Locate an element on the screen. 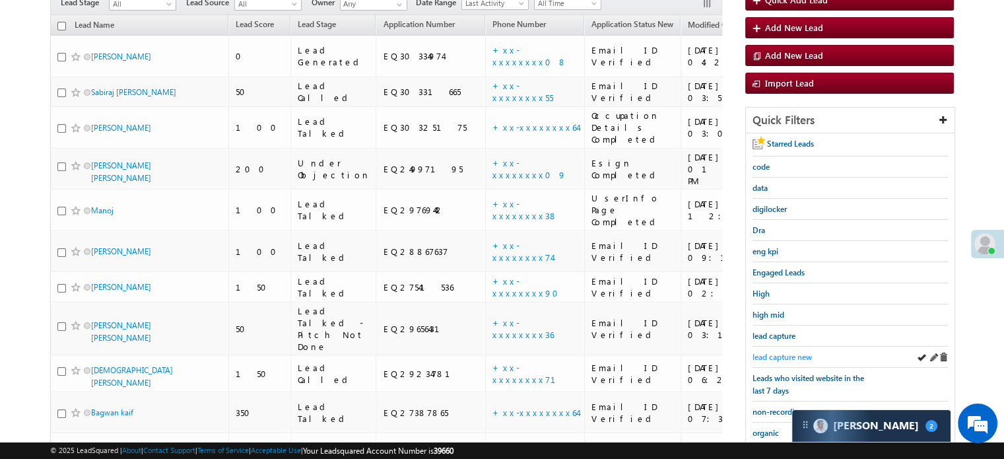 Image resolution: width=1004 pixels, height=459 pixels. a: +xx-xxxxxxxx90 is located at coordinates (529, 286).